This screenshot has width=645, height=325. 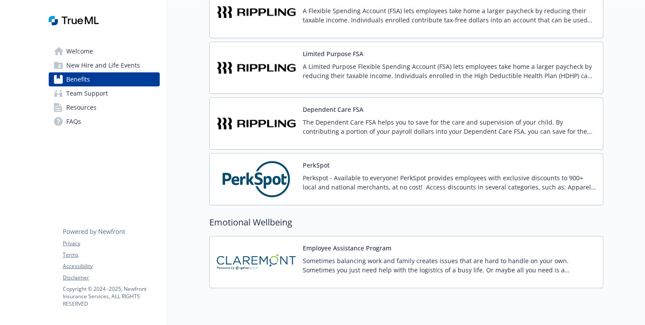 What do you see at coordinates (333, 54) in the screenshot?
I see `button: Limited Purpose FSA` at bounding box center [333, 54].